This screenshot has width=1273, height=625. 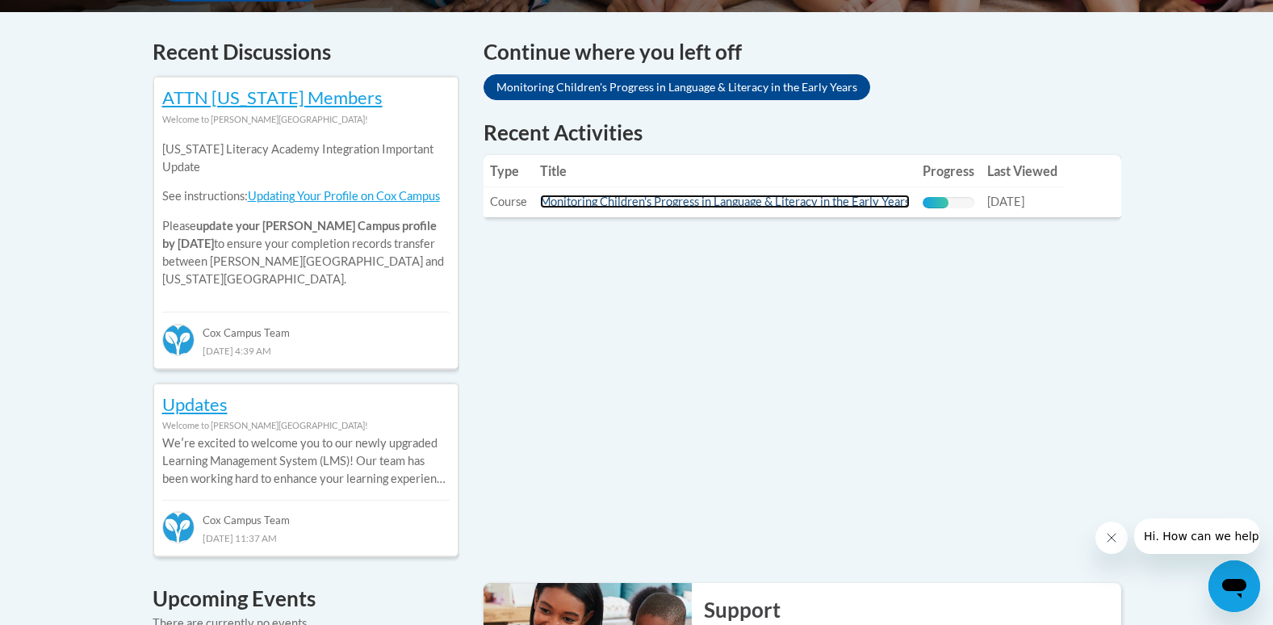 What do you see at coordinates (936, 203) in the screenshot?
I see `div: Progress, %` at bounding box center [936, 203].